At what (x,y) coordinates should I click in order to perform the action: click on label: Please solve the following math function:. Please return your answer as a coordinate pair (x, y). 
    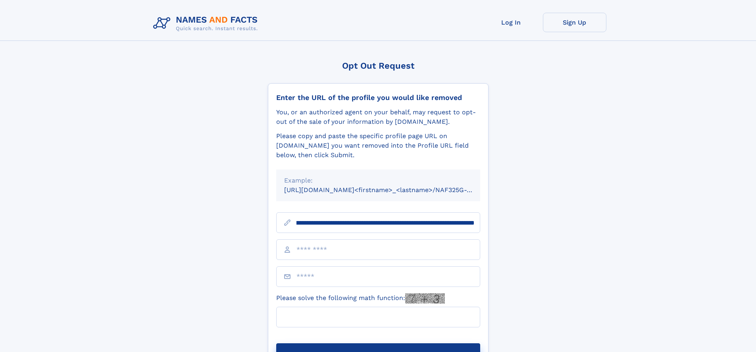
    Looking at the image, I should click on (361, 299).